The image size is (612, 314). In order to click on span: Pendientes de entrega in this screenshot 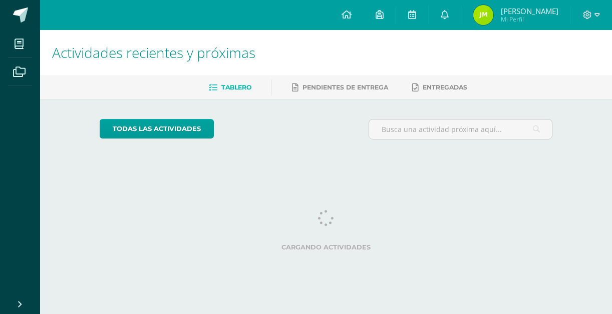, I will do `click(345, 87)`.